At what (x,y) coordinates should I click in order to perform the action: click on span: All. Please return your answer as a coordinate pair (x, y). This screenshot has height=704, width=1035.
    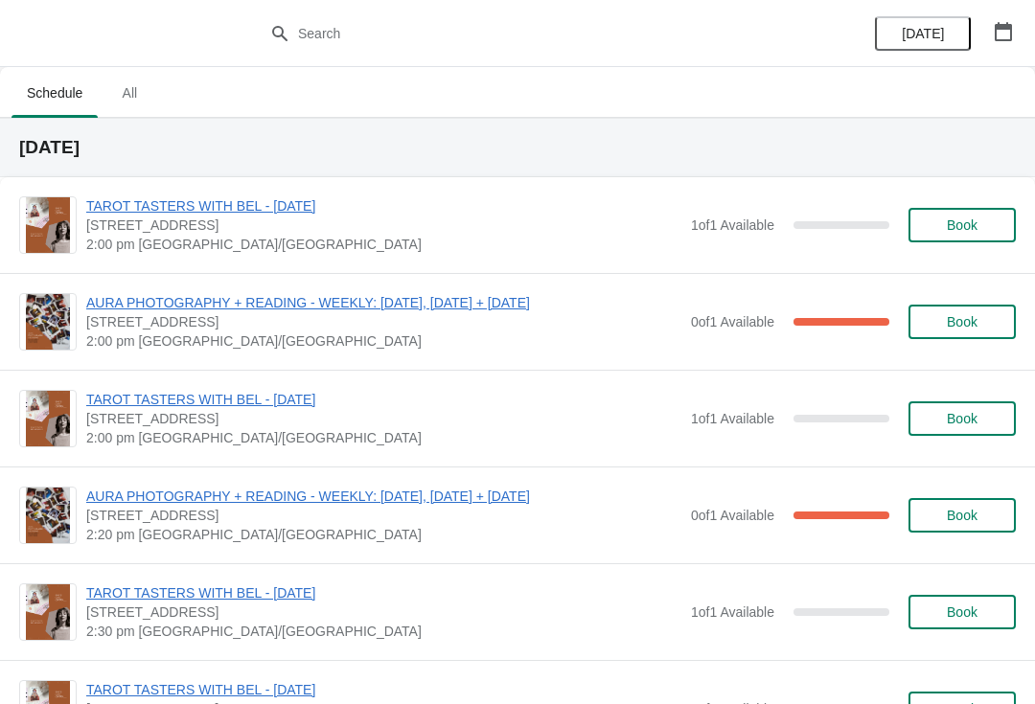
    Looking at the image, I should click on (129, 93).